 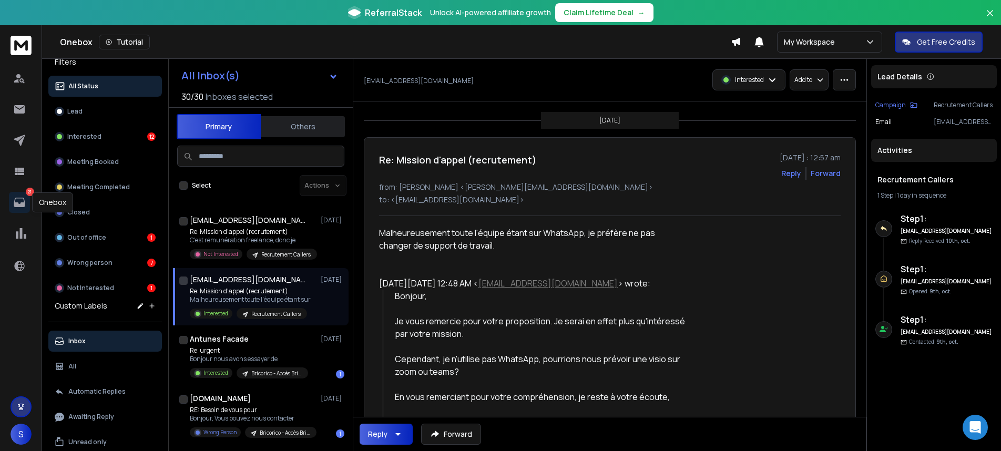 What do you see at coordinates (250, 300) in the screenshot?
I see `p: Malheureusement toute l'équipe étant sur` at bounding box center [250, 300].